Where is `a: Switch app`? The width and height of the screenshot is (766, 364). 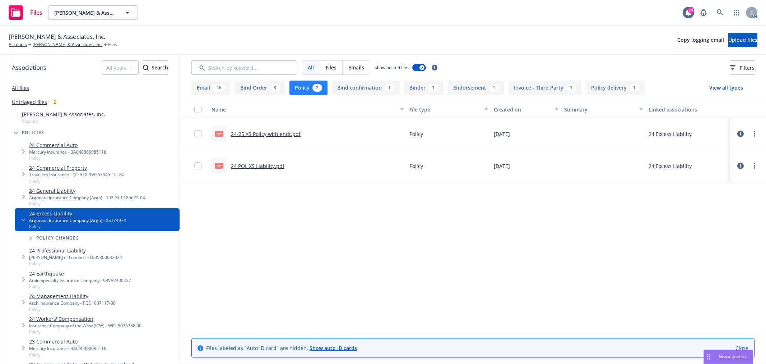 a: Switch app is located at coordinates (737, 13).